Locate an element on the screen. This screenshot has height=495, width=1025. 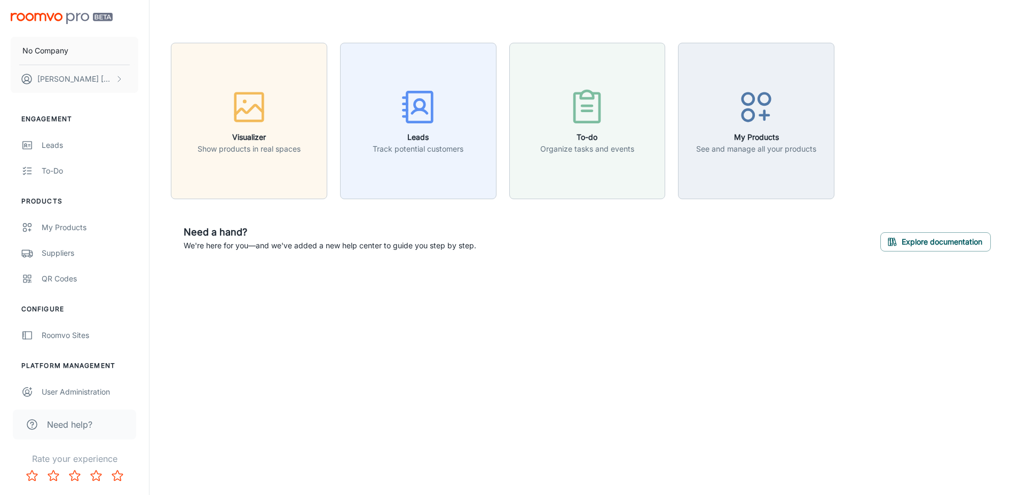
p: No Company is located at coordinates (45, 51).